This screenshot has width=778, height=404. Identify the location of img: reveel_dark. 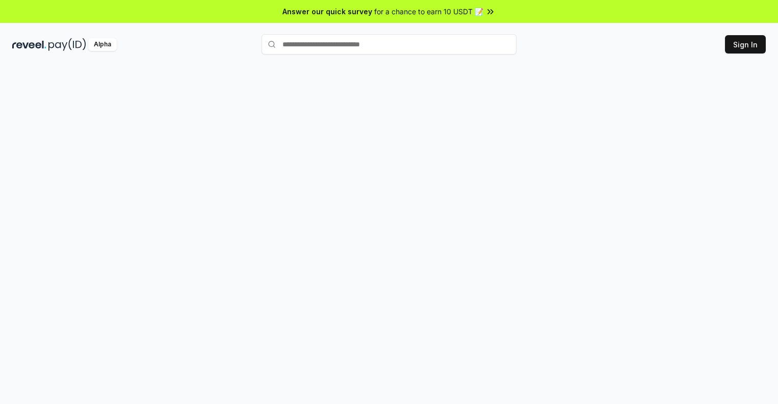
(29, 44).